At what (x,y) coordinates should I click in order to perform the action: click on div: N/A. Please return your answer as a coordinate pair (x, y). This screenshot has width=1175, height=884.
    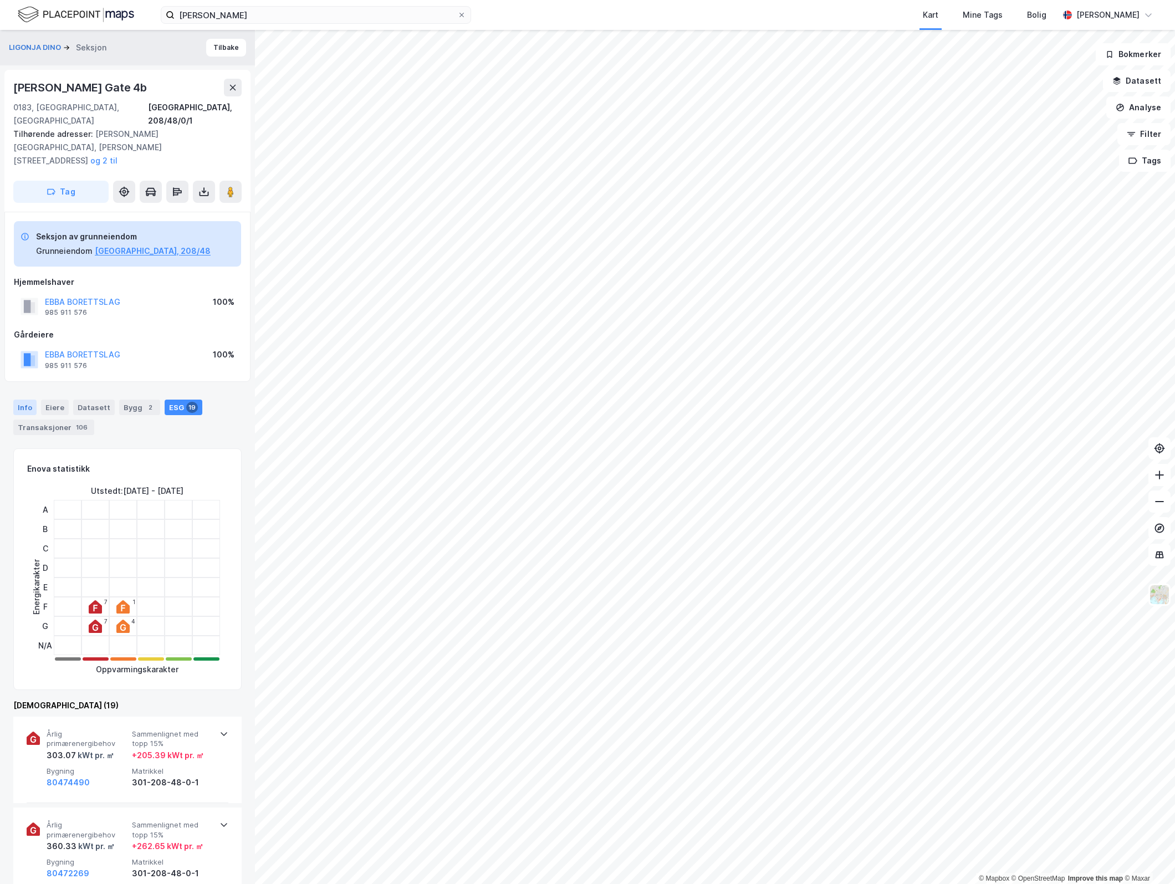
    Looking at the image, I should click on (45, 645).